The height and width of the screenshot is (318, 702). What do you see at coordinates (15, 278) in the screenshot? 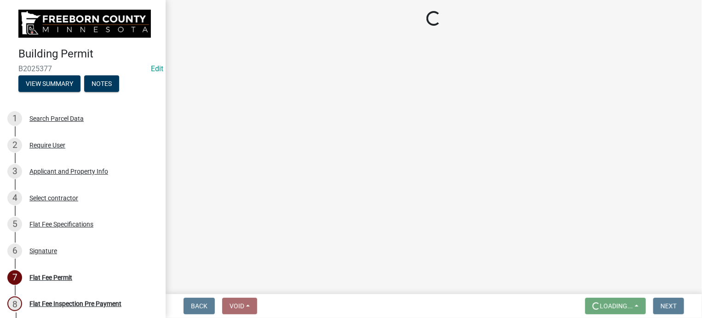
I see `div: 7` at bounding box center [15, 278].